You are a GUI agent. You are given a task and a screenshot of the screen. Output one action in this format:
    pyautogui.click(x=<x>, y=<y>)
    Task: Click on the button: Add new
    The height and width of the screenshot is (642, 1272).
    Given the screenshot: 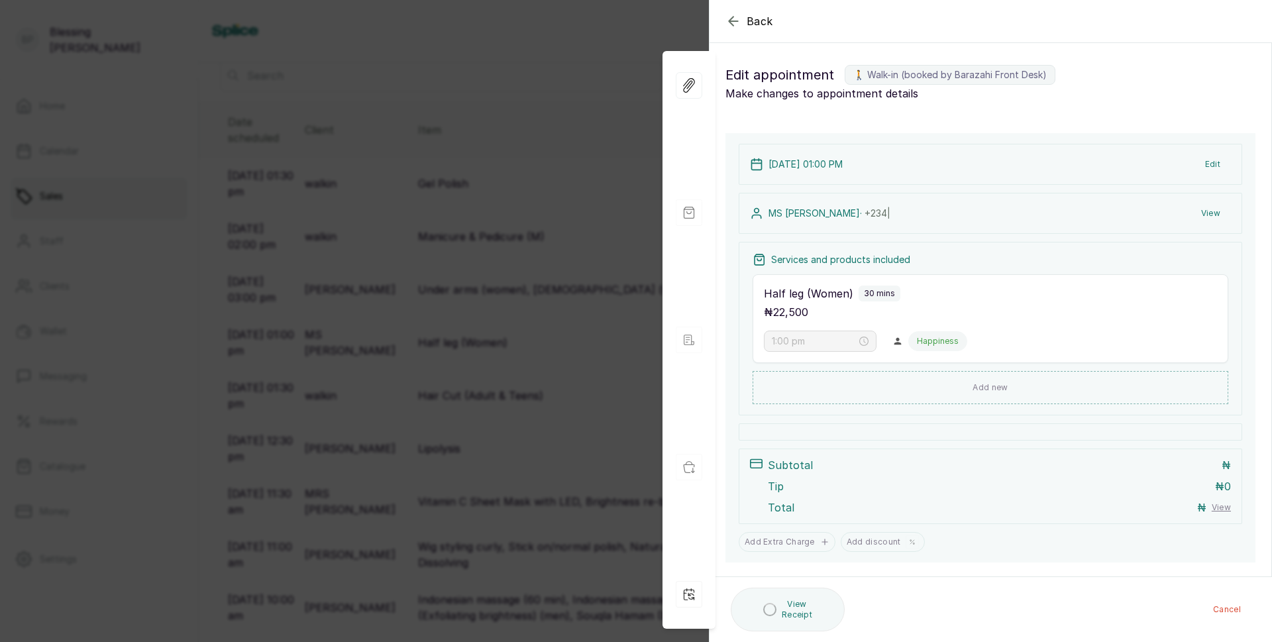 What is the action you would take?
    pyautogui.click(x=991, y=388)
    